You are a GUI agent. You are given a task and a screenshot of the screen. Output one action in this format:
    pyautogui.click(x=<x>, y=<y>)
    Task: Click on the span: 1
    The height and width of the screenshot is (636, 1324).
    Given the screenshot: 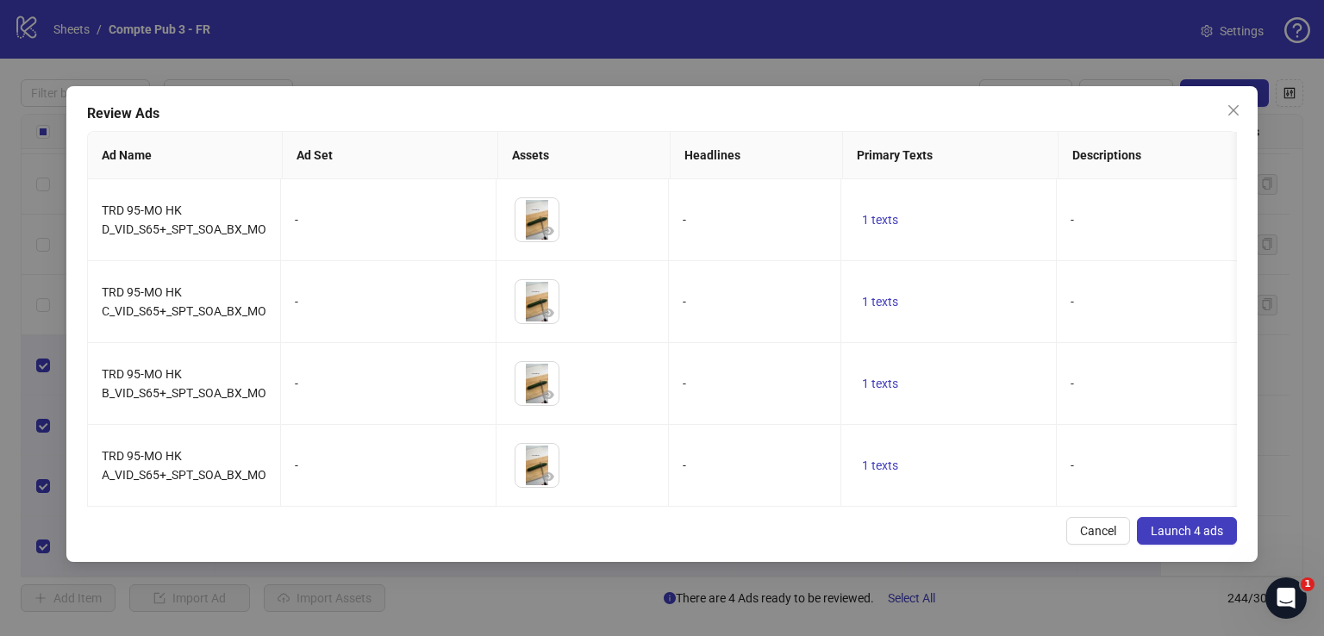 What is the action you would take?
    pyautogui.click(x=1308, y=585)
    